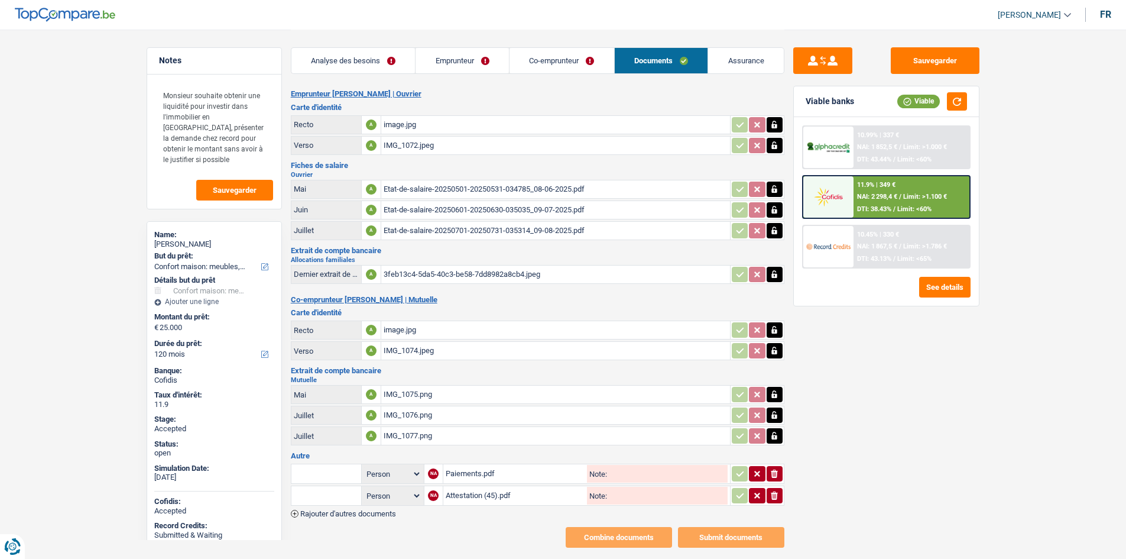  Describe the element at coordinates (214, 280) in the screenshot. I see `div: Détails but du prêt` at that location.